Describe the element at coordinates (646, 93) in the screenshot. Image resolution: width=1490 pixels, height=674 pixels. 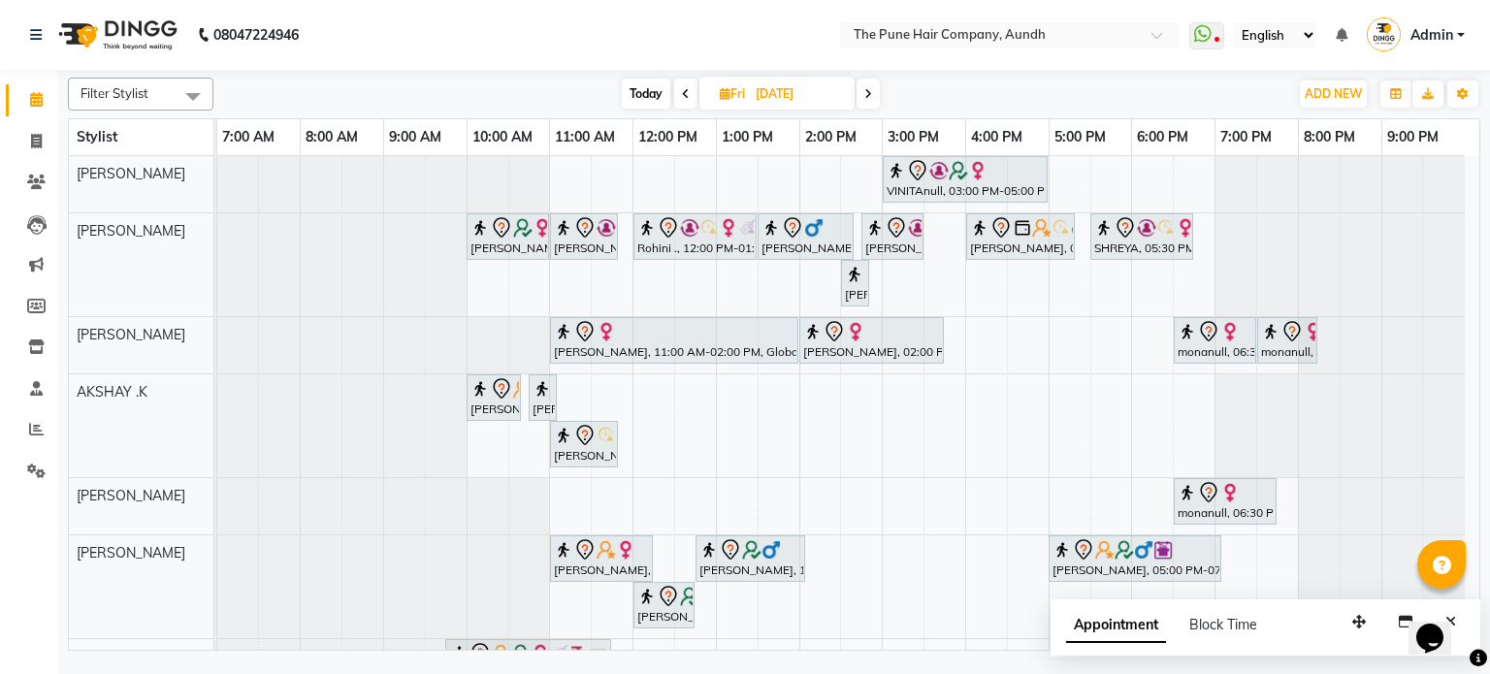
I see `span: Today` at that location.